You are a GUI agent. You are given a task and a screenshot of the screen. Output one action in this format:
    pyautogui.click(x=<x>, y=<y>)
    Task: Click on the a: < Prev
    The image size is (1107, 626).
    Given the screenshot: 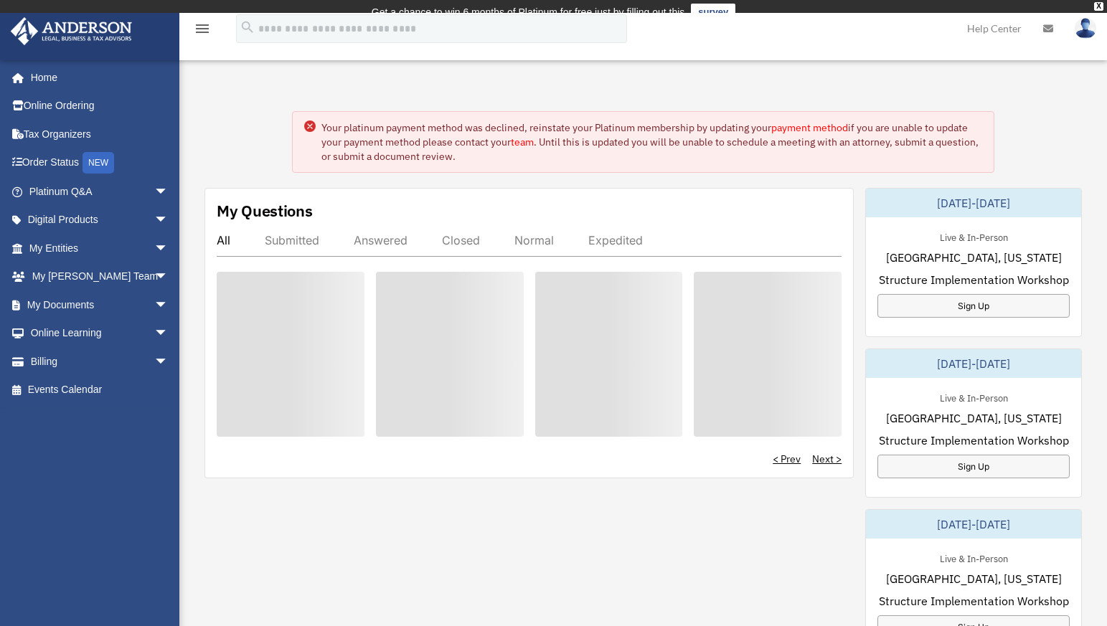 What is the action you would take?
    pyautogui.click(x=786, y=459)
    